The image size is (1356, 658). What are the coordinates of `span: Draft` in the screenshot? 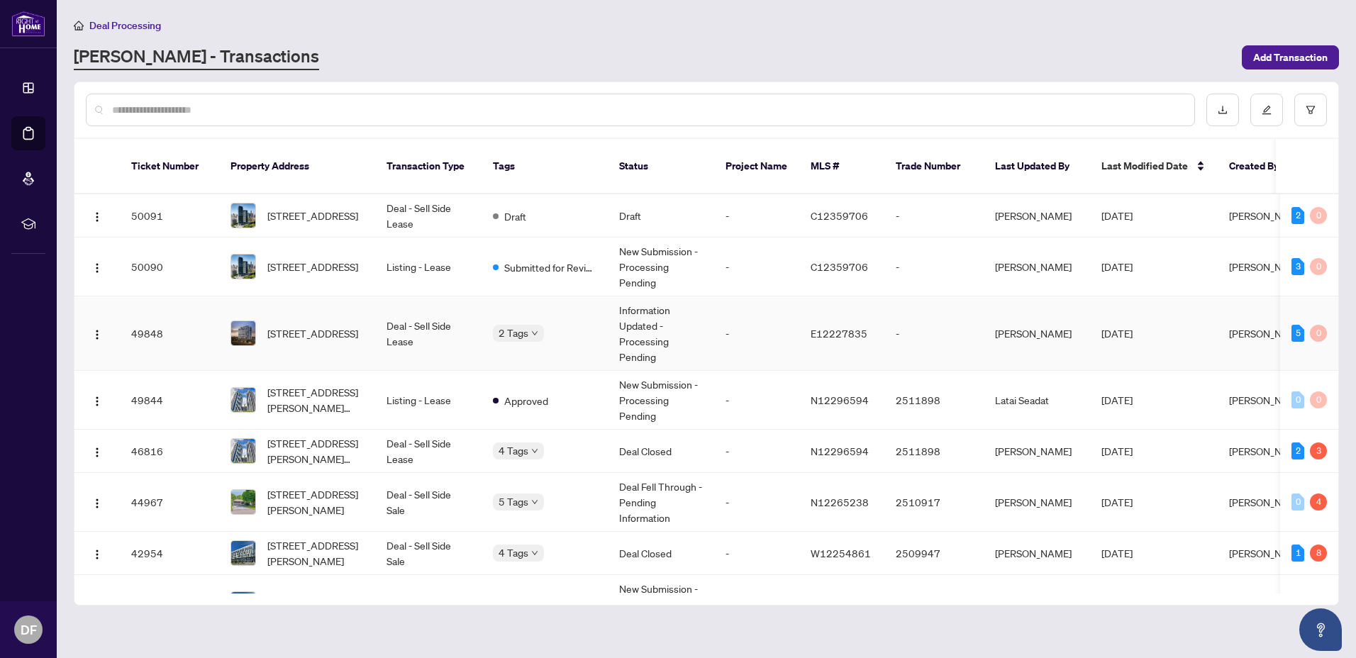 It's located at (515, 216).